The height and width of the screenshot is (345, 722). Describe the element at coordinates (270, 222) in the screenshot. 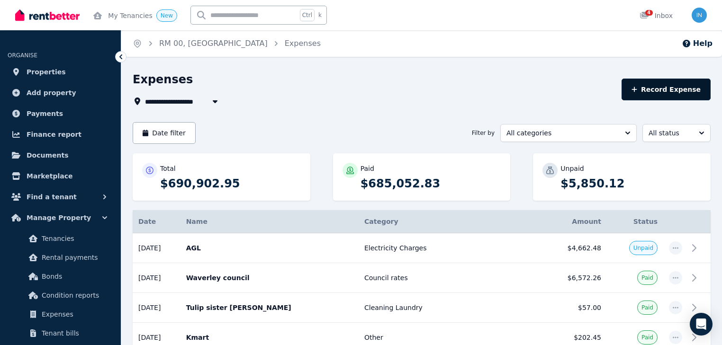

I see `th: Name` at that location.